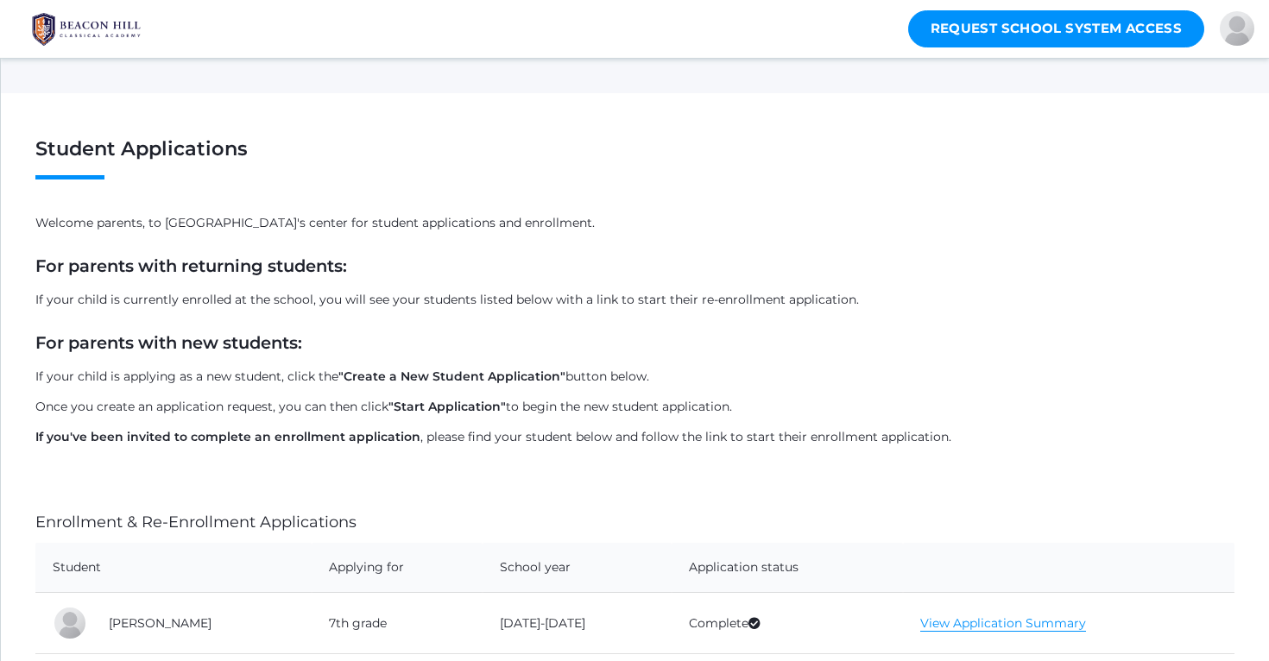  Describe the element at coordinates (634, 159) in the screenshot. I see `h1: Student Applications` at that location.